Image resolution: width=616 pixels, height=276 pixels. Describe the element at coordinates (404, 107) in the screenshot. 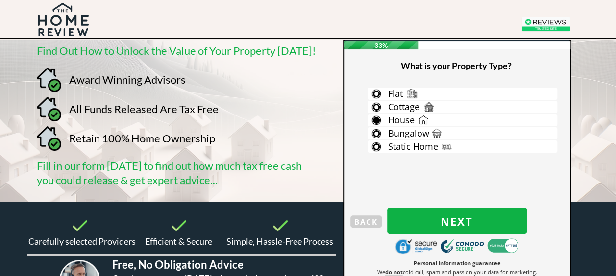

I see `span: Cottage` at that location.